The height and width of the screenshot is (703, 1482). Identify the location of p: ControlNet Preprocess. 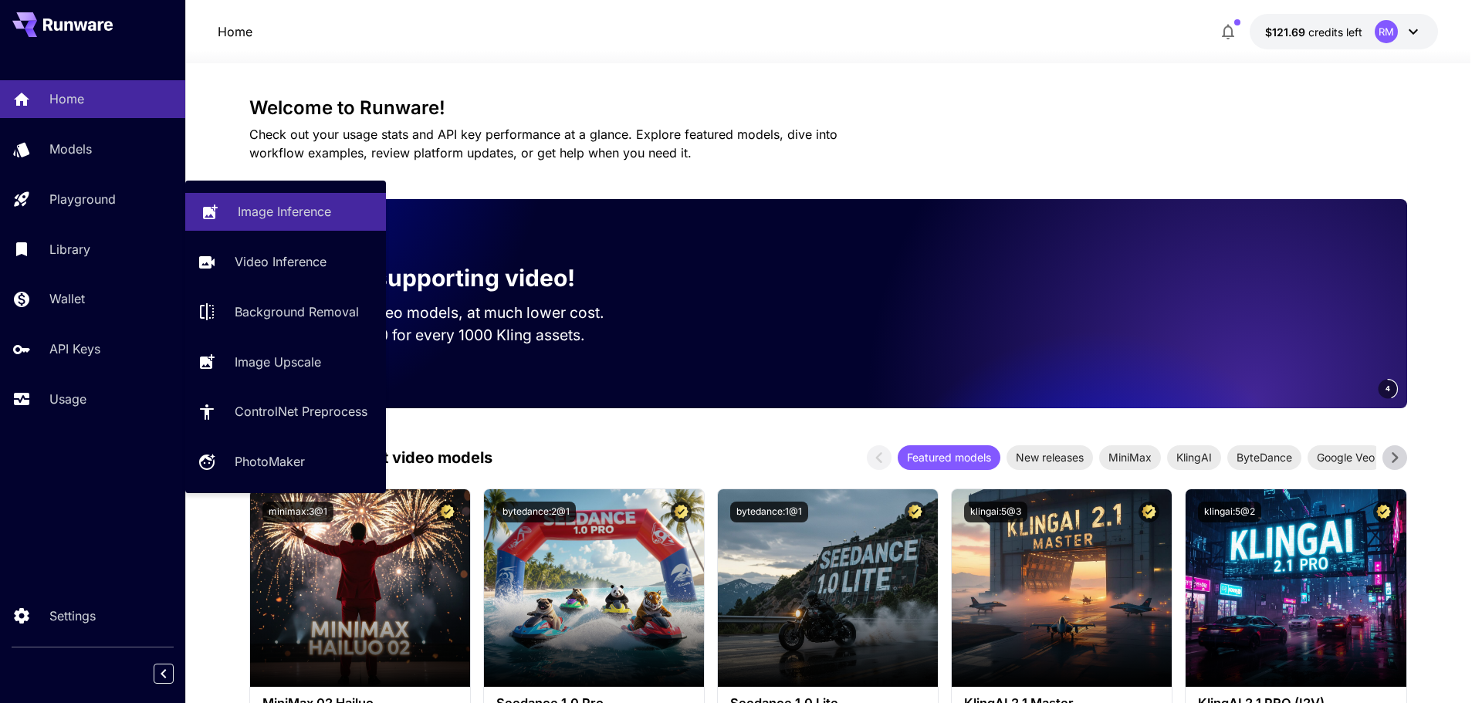
(301, 412).